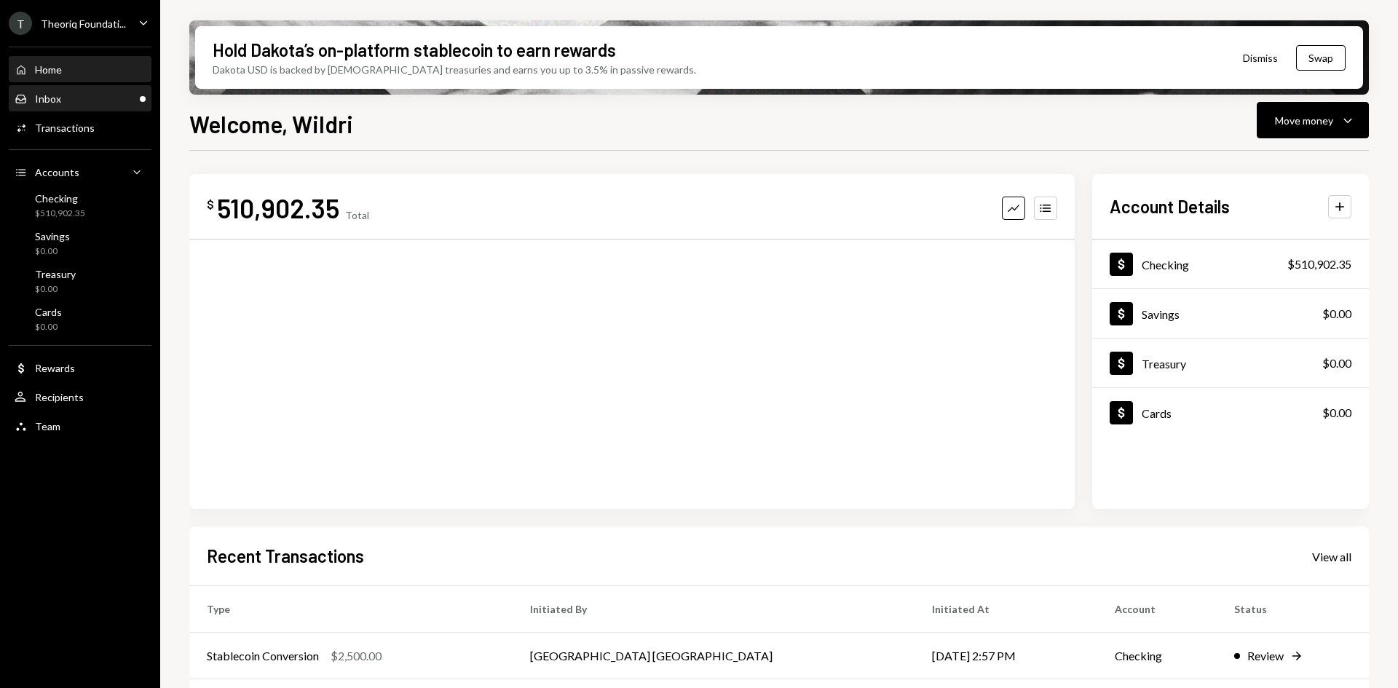 Image resolution: width=1398 pixels, height=688 pixels. I want to click on a: Home, so click(80, 69).